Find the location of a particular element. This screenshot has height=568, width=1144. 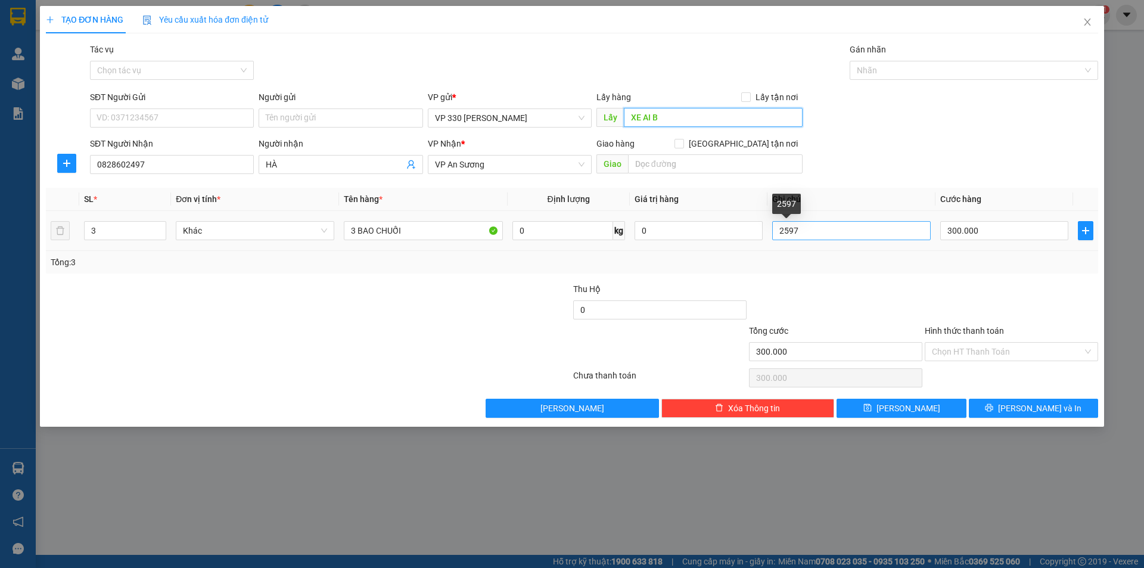

div: Chưa thanh toán is located at coordinates (660, 379).